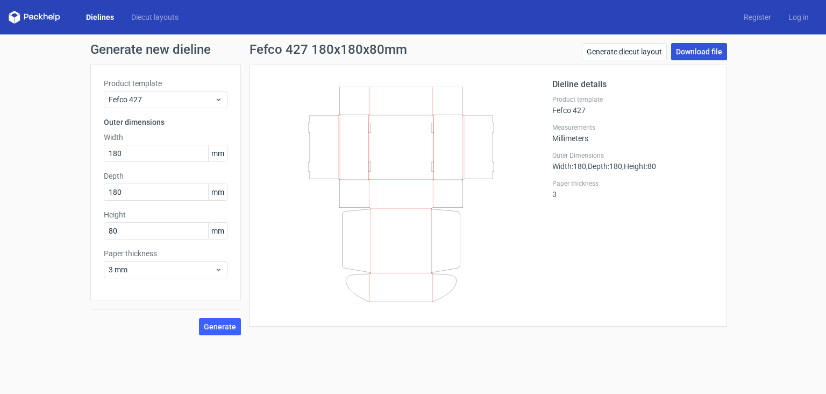 The height and width of the screenshot is (394, 826). Describe the element at coordinates (220, 326) in the screenshot. I see `button: Generate` at that location.